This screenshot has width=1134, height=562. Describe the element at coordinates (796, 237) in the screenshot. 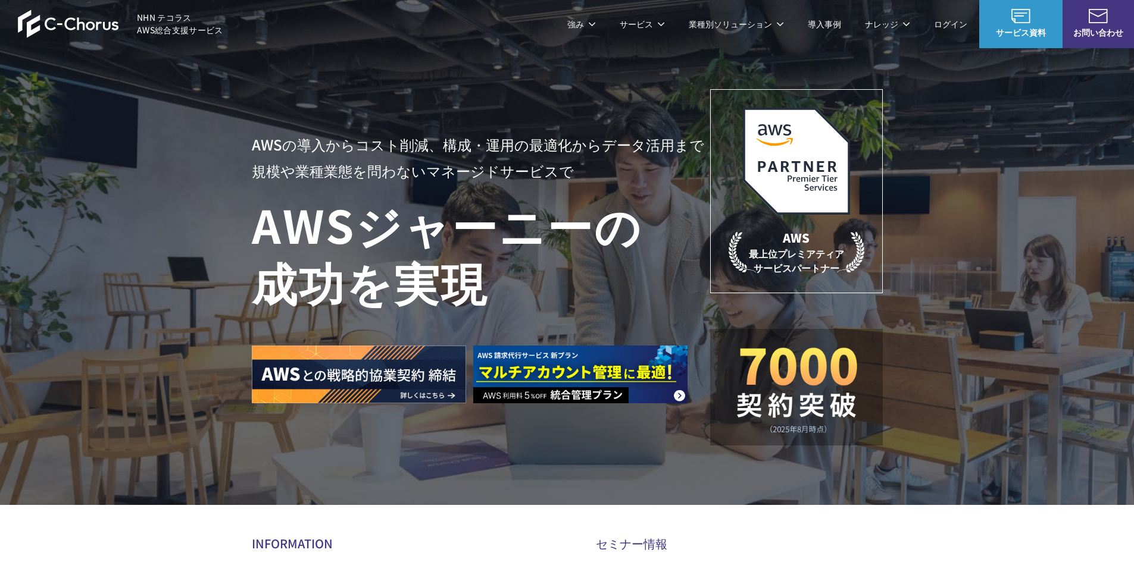

I see `em: AWS` at that location.